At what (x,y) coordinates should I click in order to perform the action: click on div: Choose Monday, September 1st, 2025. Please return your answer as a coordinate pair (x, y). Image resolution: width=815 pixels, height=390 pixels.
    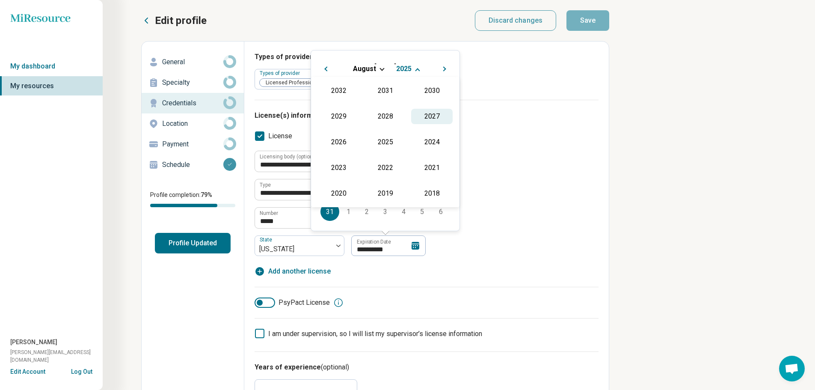
    Looking at the image, I should click on (348, 211).